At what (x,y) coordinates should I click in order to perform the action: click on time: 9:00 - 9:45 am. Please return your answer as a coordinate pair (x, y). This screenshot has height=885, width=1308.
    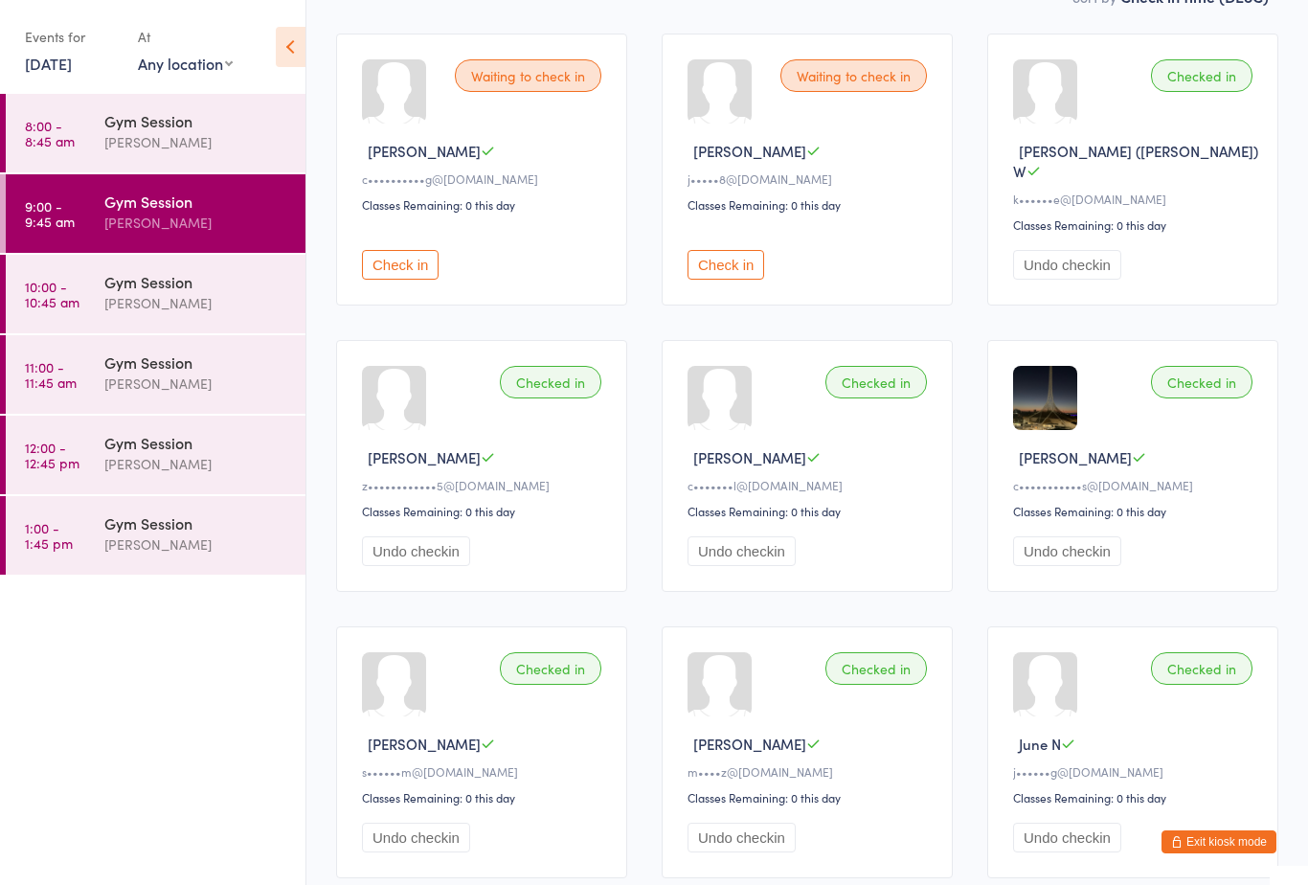
    Looking at the image, I should click on (50, 214).